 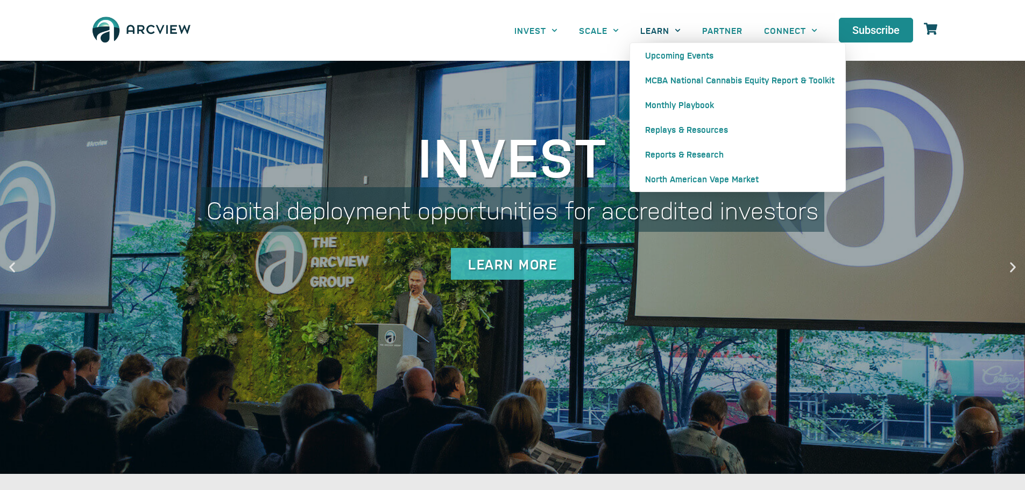 What do you see at coordinates (660, 30) in the screenshot?
I see `a: LEARN` at bounding box center [660, 30].